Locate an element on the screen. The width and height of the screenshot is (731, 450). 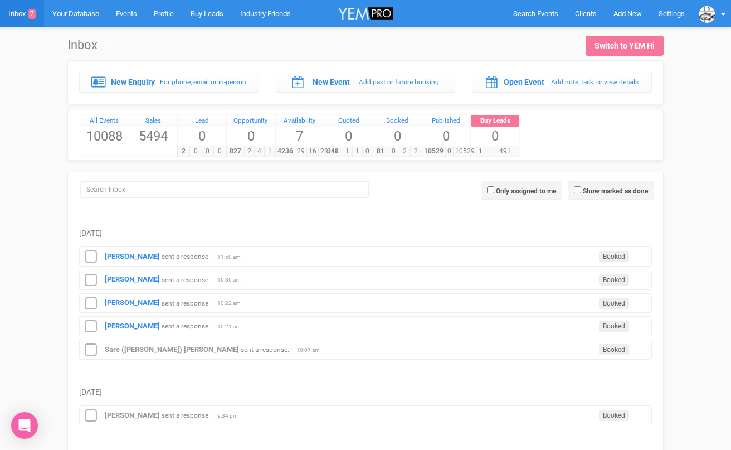
small: For phone, email or in-person is located at coordinates (203, 82).